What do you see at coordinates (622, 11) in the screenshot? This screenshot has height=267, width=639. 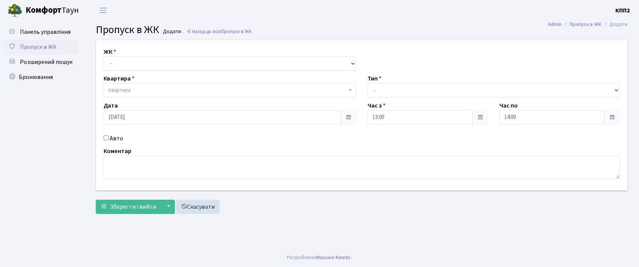 I see `b: КПП2` at bounding box center [622, 11].